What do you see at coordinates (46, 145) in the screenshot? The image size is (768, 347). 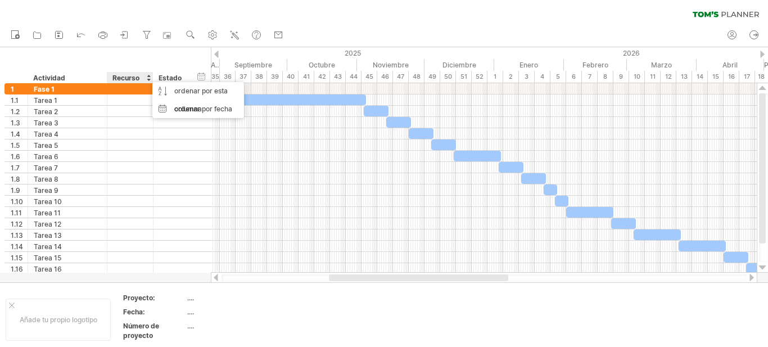 I see `font: Tarea 5` at bounding box center [46, 145].